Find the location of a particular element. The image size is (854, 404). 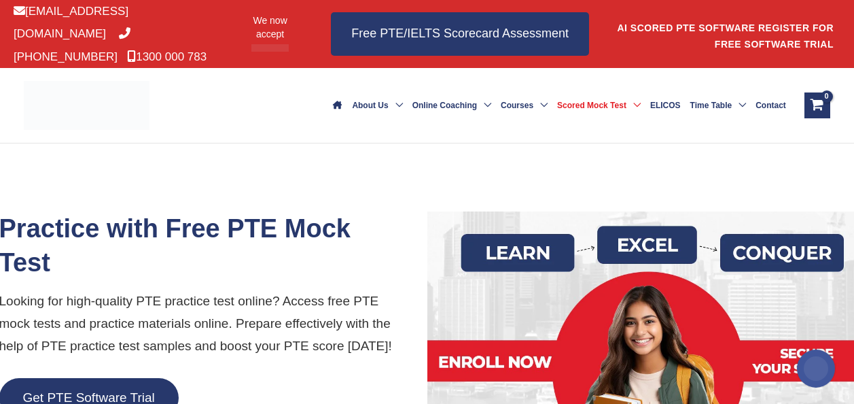

a: Online CoachingMenu Toggle is located at coordinates (452, 105).